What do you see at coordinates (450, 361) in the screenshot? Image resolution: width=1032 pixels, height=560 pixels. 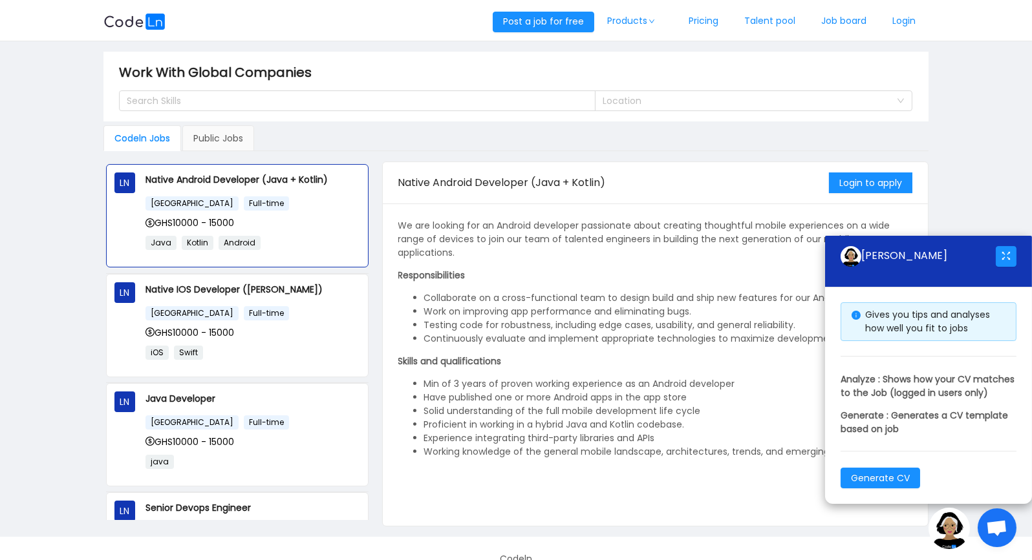 I see `strong: Skills and qualifications` at bounding box center [450, 361].